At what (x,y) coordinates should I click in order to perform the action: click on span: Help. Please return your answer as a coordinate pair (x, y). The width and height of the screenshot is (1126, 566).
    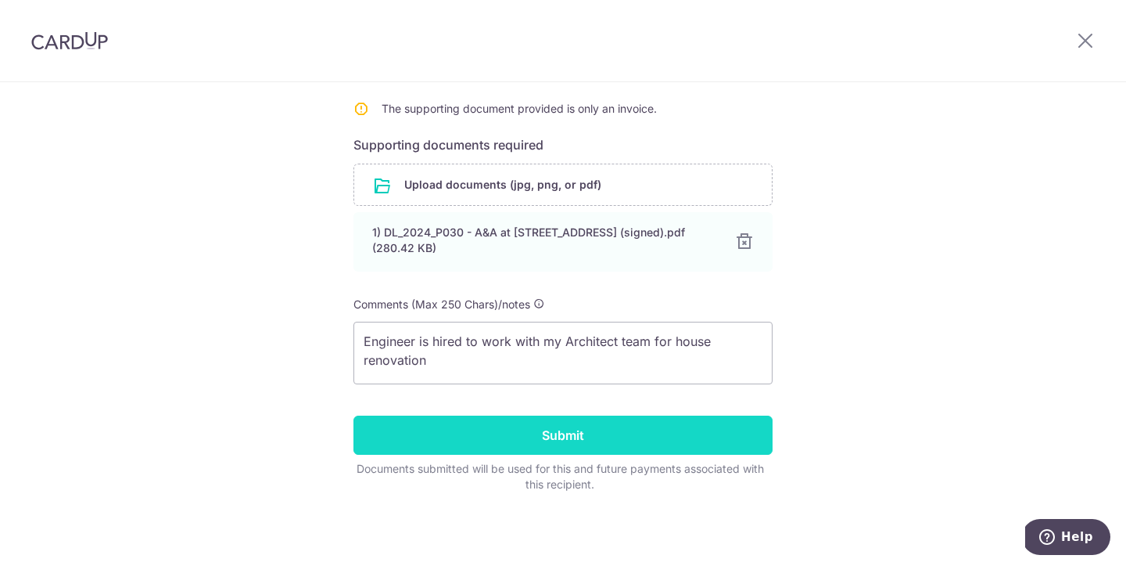
    Looking at the image, I should click on (52, 18).